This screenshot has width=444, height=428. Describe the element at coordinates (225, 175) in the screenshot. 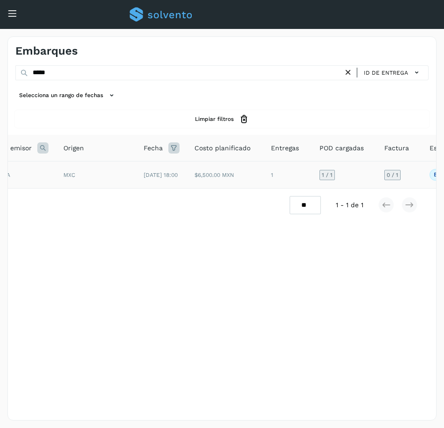

I see `td: $6,500.00 MXN` at that location.